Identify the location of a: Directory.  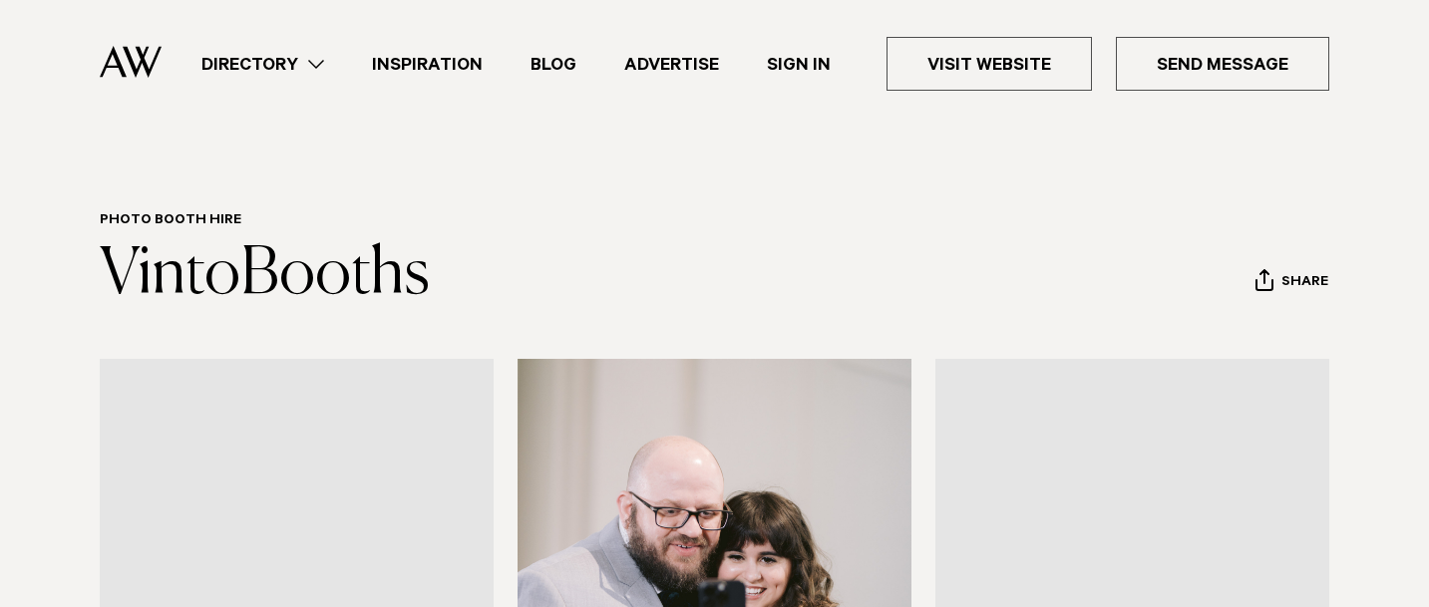
(262, 64).